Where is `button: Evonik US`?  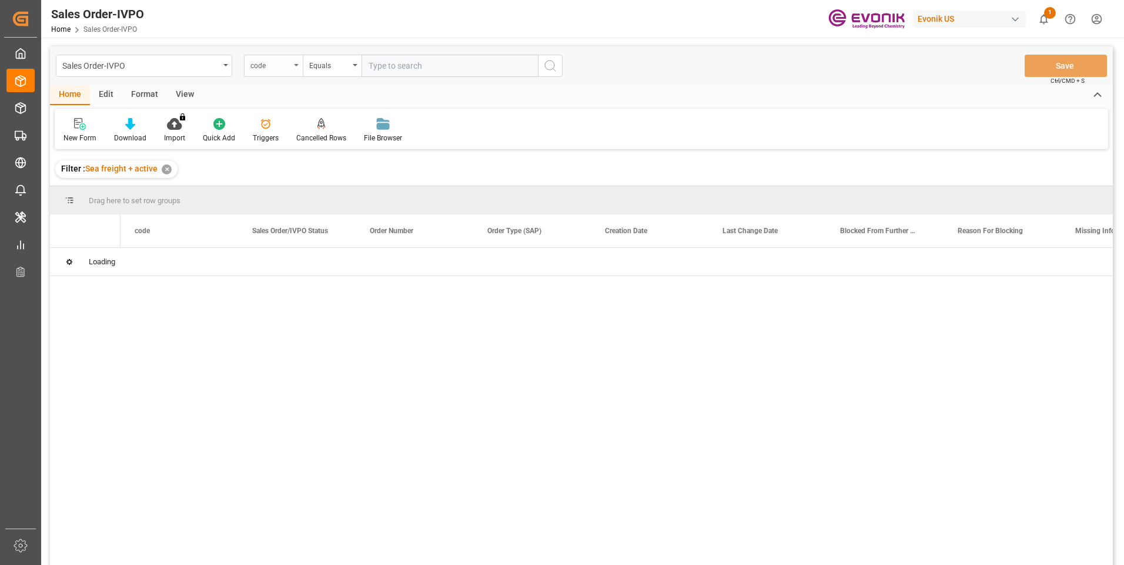
button: Evonik US is located at coordinates (972, 19).